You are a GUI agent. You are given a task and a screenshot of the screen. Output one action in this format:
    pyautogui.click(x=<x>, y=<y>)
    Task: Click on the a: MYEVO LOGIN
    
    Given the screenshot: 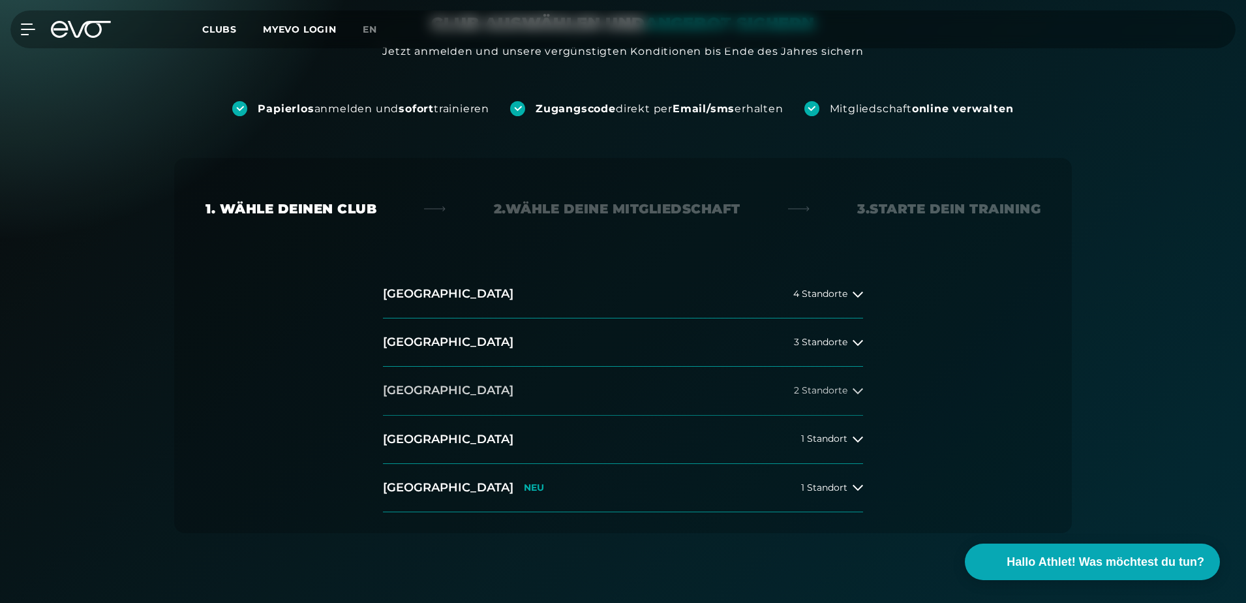 What is the action you would take?
    pyautogui.click(x=299, y=29)
    